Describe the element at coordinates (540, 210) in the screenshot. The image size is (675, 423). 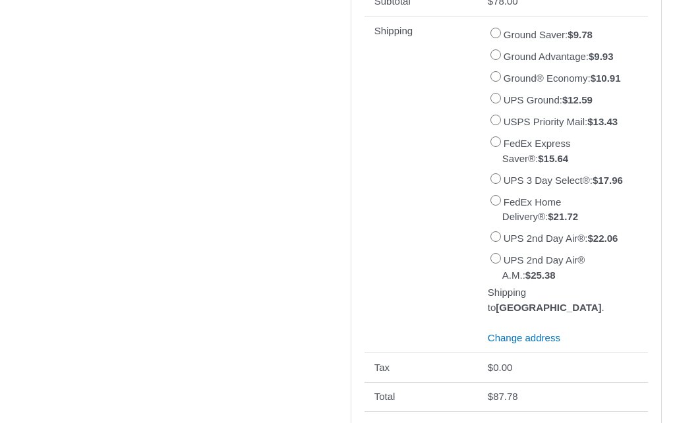
I see `label: FedEx Home Delivery®:` at that location.